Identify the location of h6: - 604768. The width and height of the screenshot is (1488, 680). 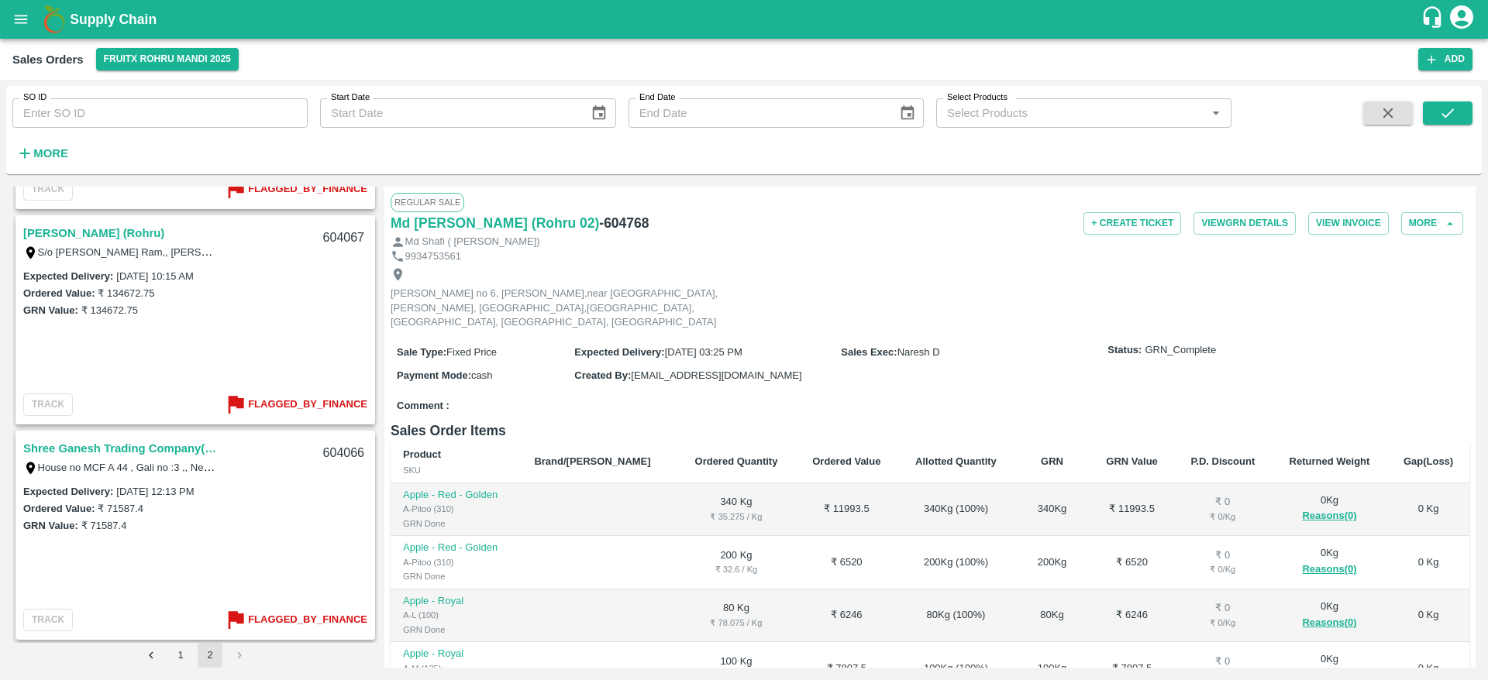
(624, 223).